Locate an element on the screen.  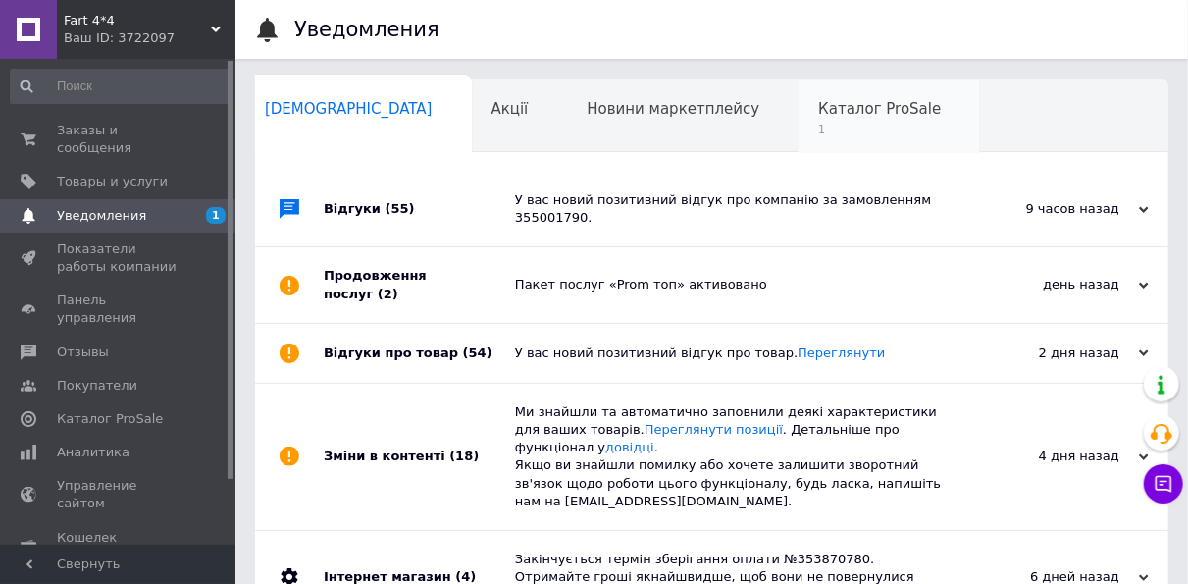
input: Поиск is located at coordinates (121, 86).